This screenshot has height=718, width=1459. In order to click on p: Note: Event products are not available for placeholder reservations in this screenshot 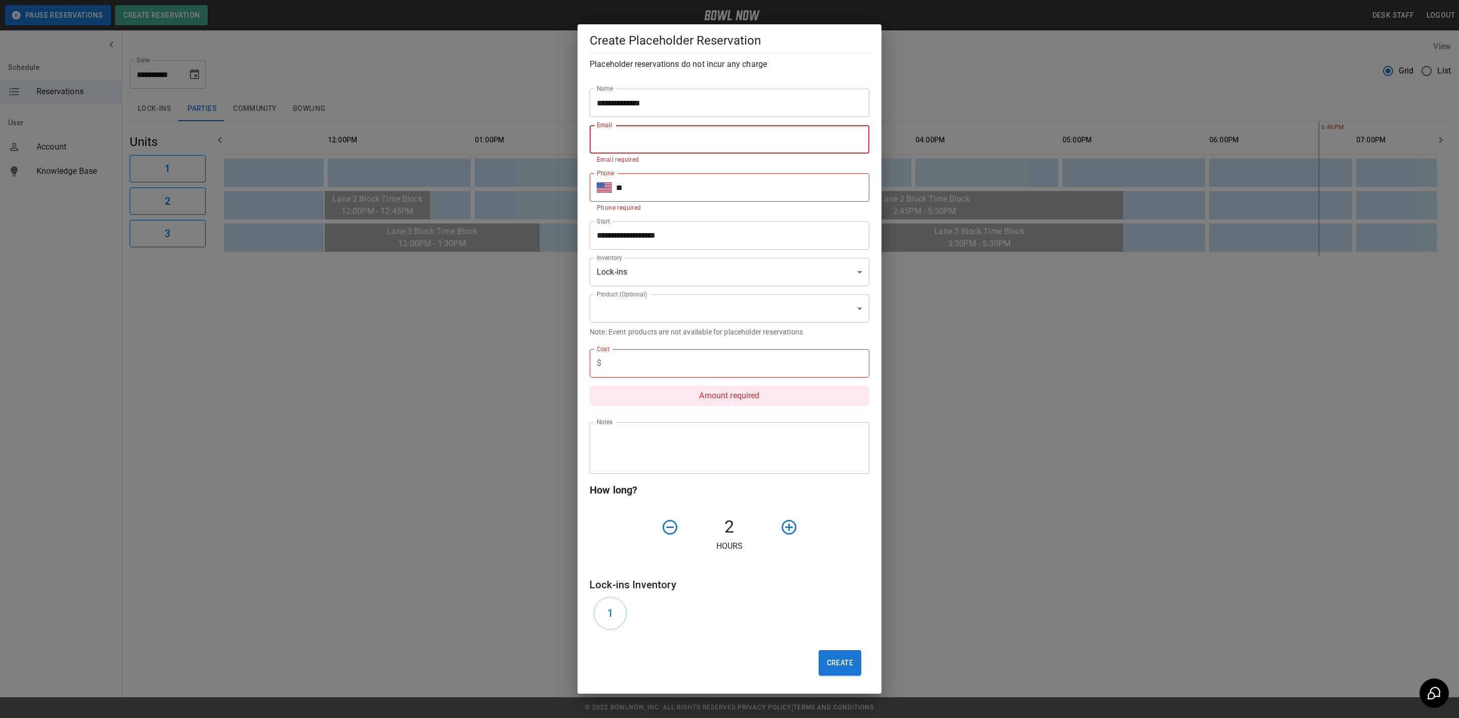, I will do `click(730, 332)`.